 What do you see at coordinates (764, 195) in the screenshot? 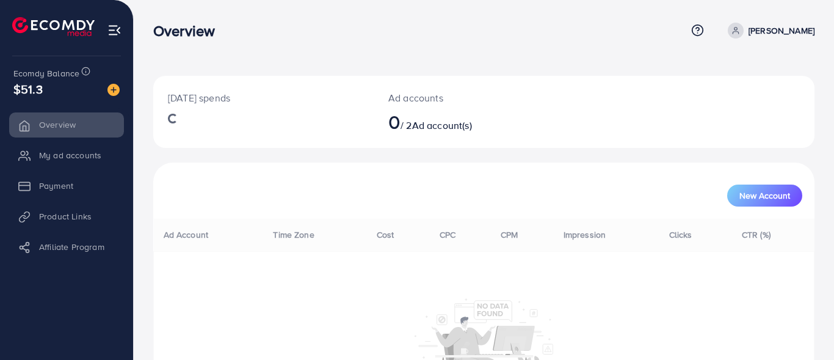
I see `button: New Account` at bounding box center [764, 195].